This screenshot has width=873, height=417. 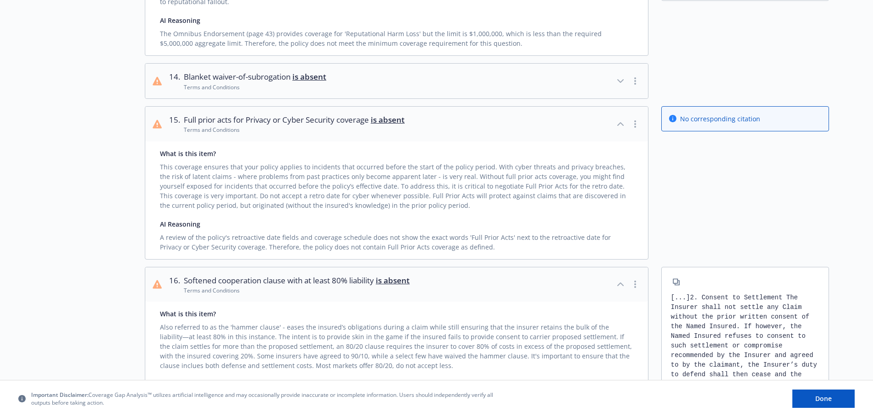 I want to click on div: 15 ., so click(x=175, y=124).